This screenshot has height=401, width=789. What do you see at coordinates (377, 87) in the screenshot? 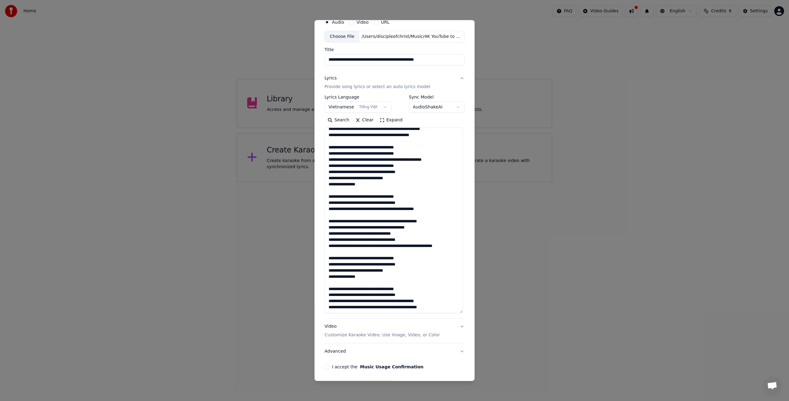
I see `p: Provide song lyrics or select an auto lyrics model` at bounding box center [377, 87].